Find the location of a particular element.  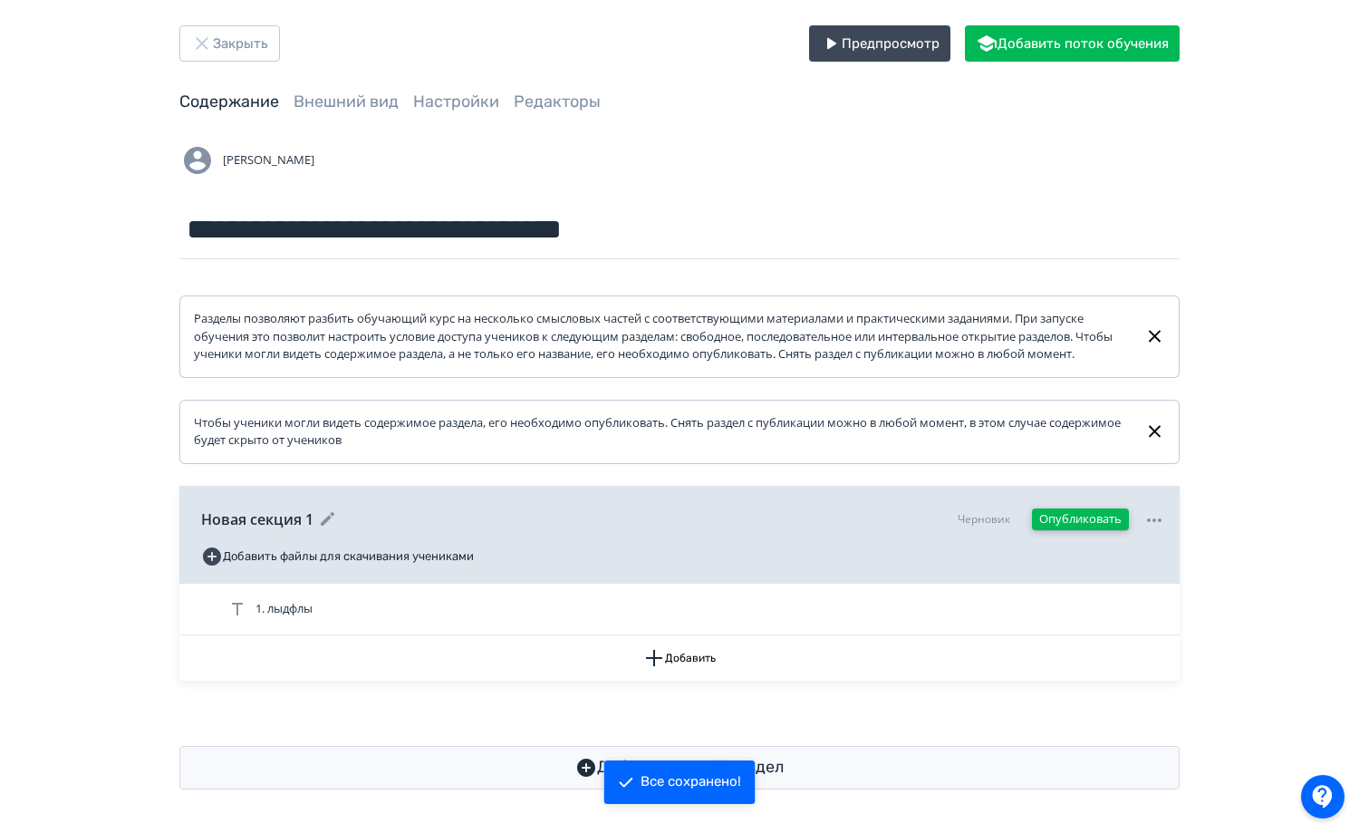

button: Опубликовать is located at coordinates (1080, 519).